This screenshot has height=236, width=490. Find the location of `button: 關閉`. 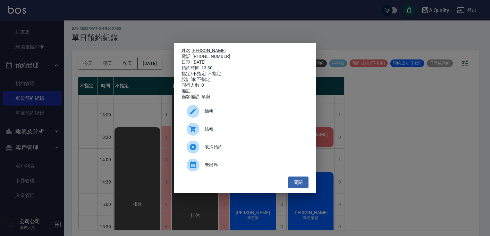

button: 關閉 is located at coordinates (298, 183).